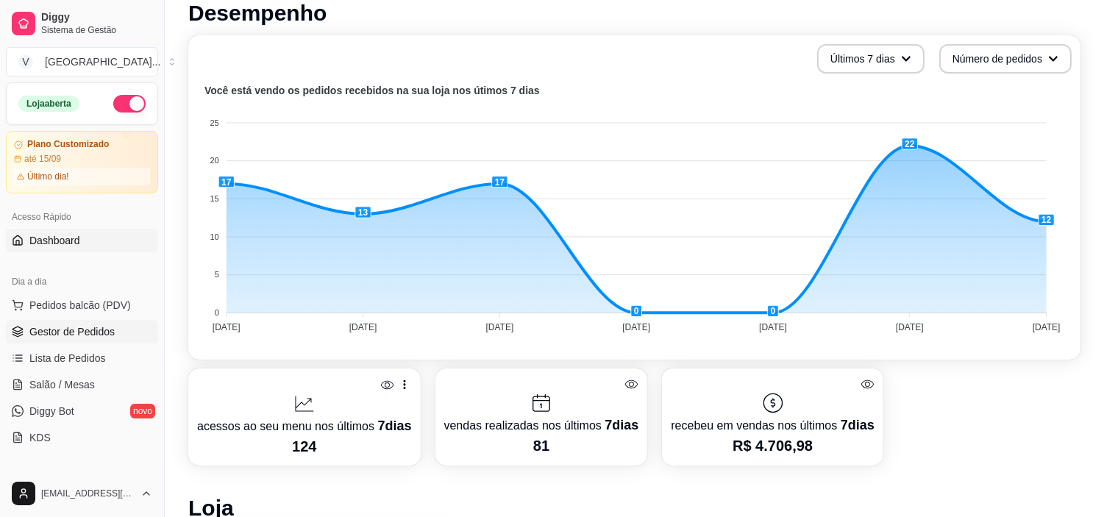 Image resolution: width=1104 pixels, height=517 pixels. I want to click on span: KDS, so click(40, 438).